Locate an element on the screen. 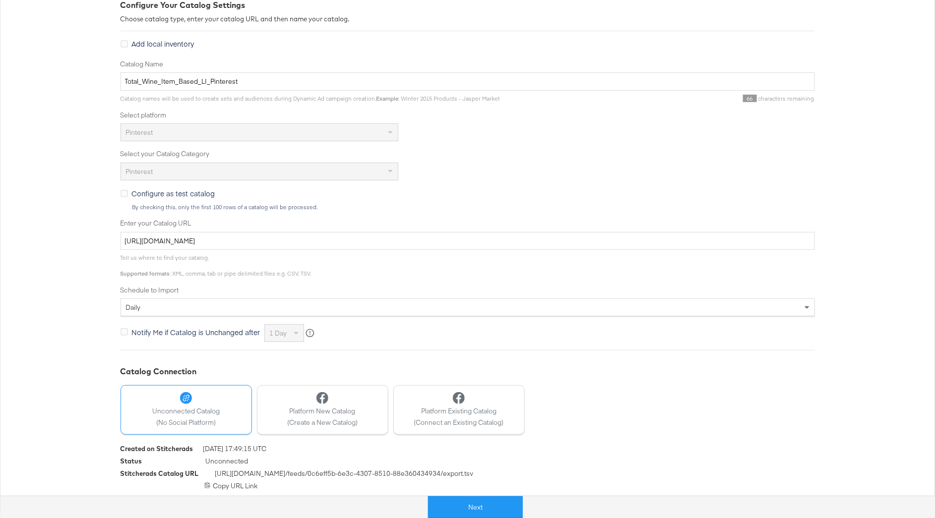 This screenshot has width=935, height=518. span: 66 is located at coordinates (750, 98).